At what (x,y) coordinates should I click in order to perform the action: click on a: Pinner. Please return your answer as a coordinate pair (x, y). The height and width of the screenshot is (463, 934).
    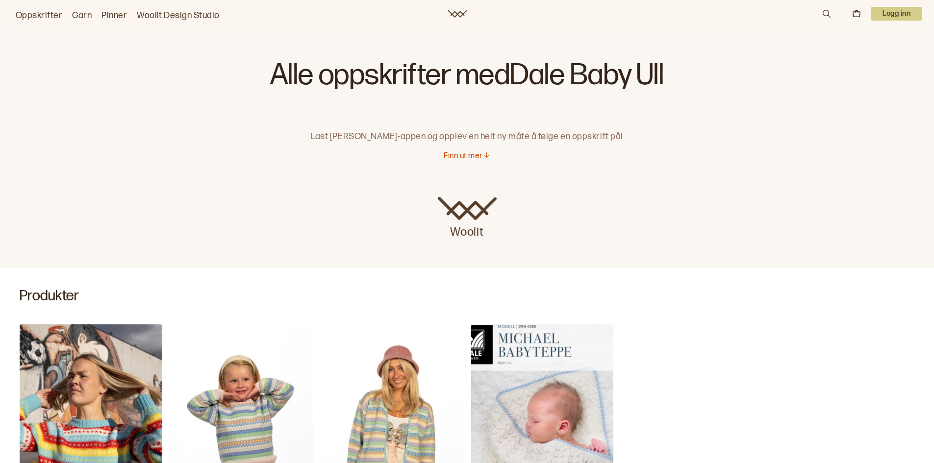
    Looking at the image, I should click on (114, 16).